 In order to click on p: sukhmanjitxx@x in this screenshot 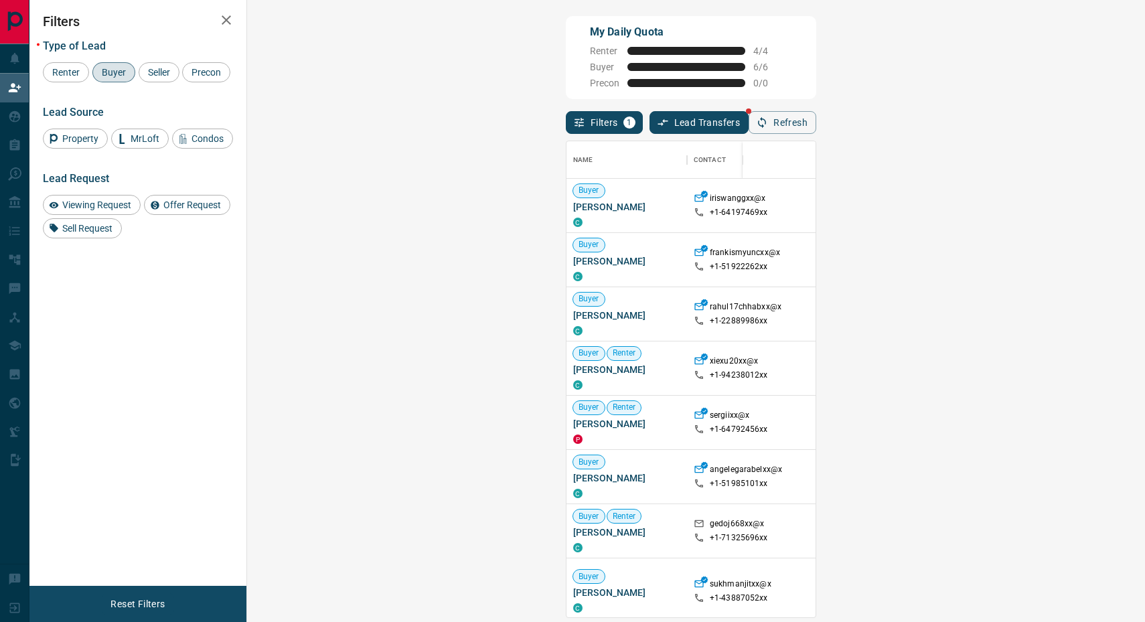, I will do `click(741, 585)`.